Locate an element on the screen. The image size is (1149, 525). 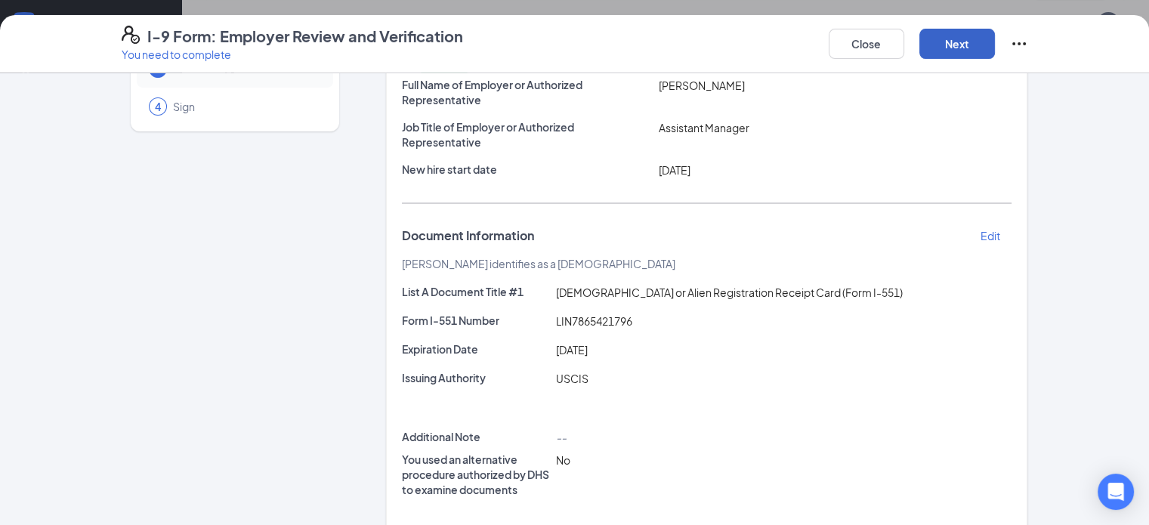
p: List A Document Title #1 is located at coordinates (476, 291).